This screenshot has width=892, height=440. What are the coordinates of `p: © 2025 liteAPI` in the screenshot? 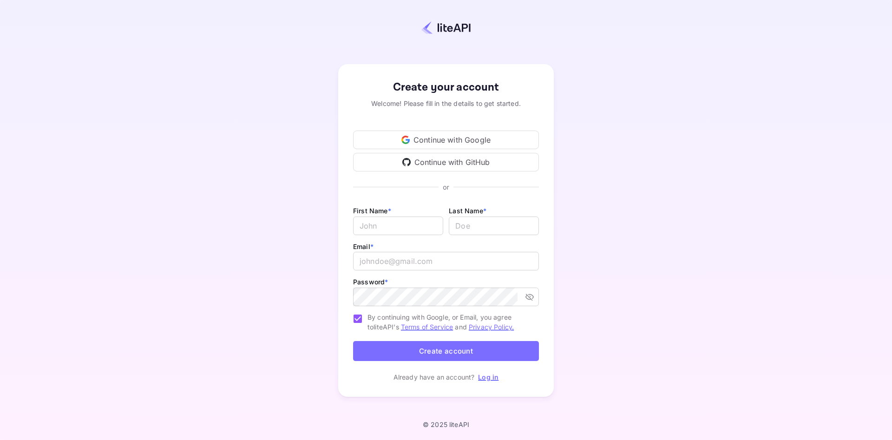 It's located at (446, 424).